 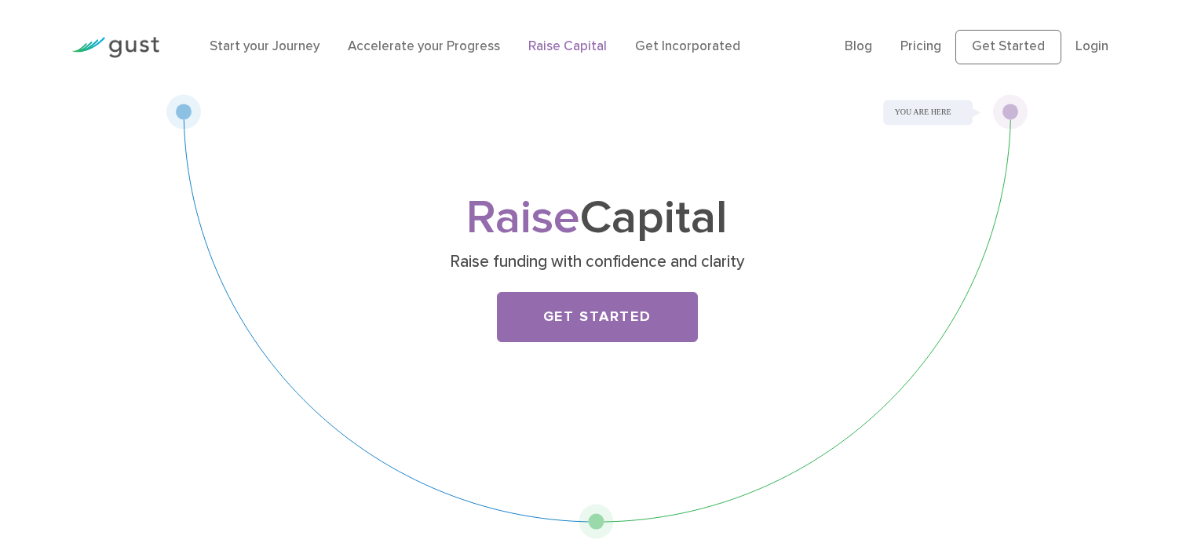 I want to click on p: Raise funding with confidence and clarity, so click(x=597, y=262).